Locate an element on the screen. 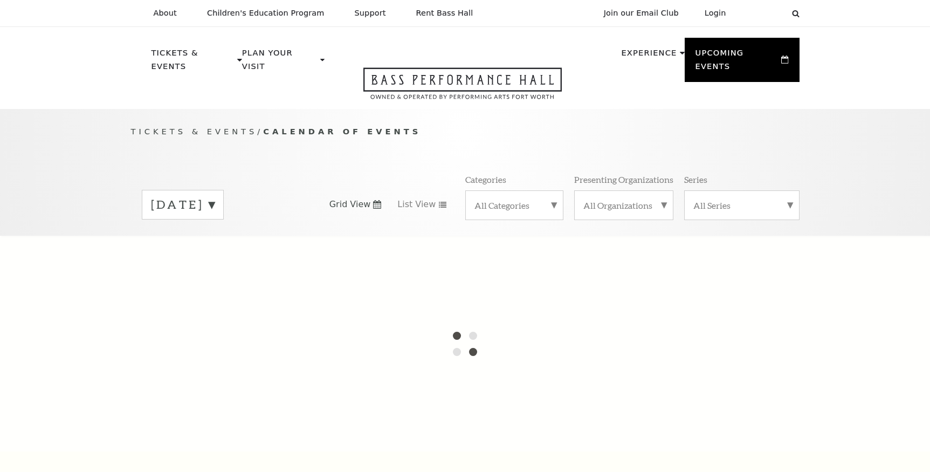 This screenshot has height=472, width=930. p: Tickets & Events is located at coordinates (193, 63).